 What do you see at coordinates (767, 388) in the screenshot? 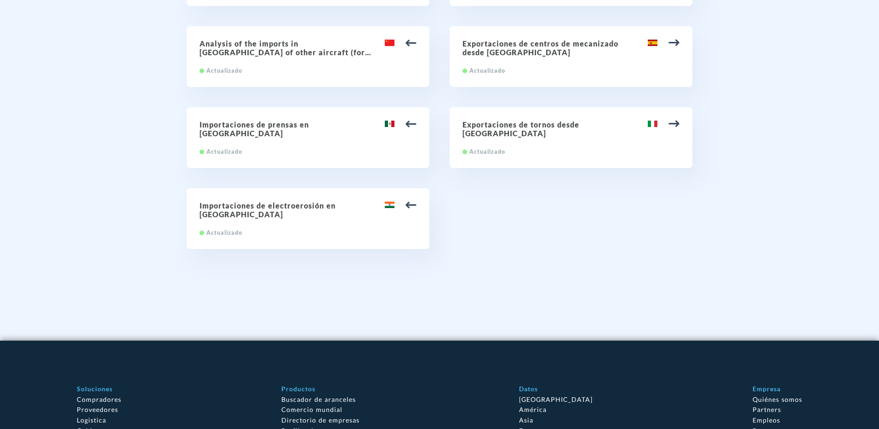
I see `a: Empresa` at bounding box center [767, 388].